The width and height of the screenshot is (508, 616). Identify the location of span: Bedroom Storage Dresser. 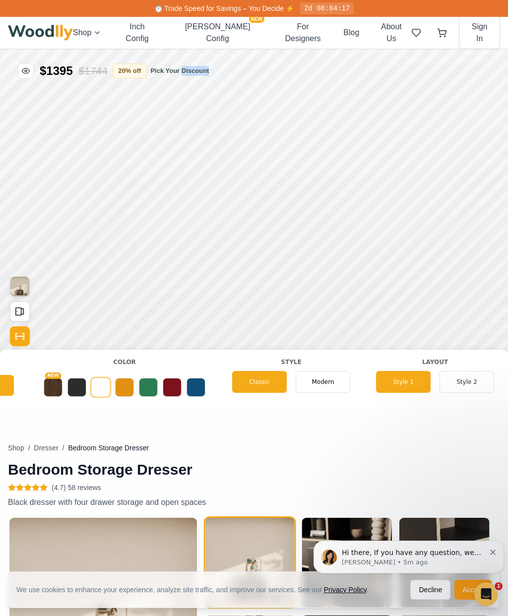
(109, 448).